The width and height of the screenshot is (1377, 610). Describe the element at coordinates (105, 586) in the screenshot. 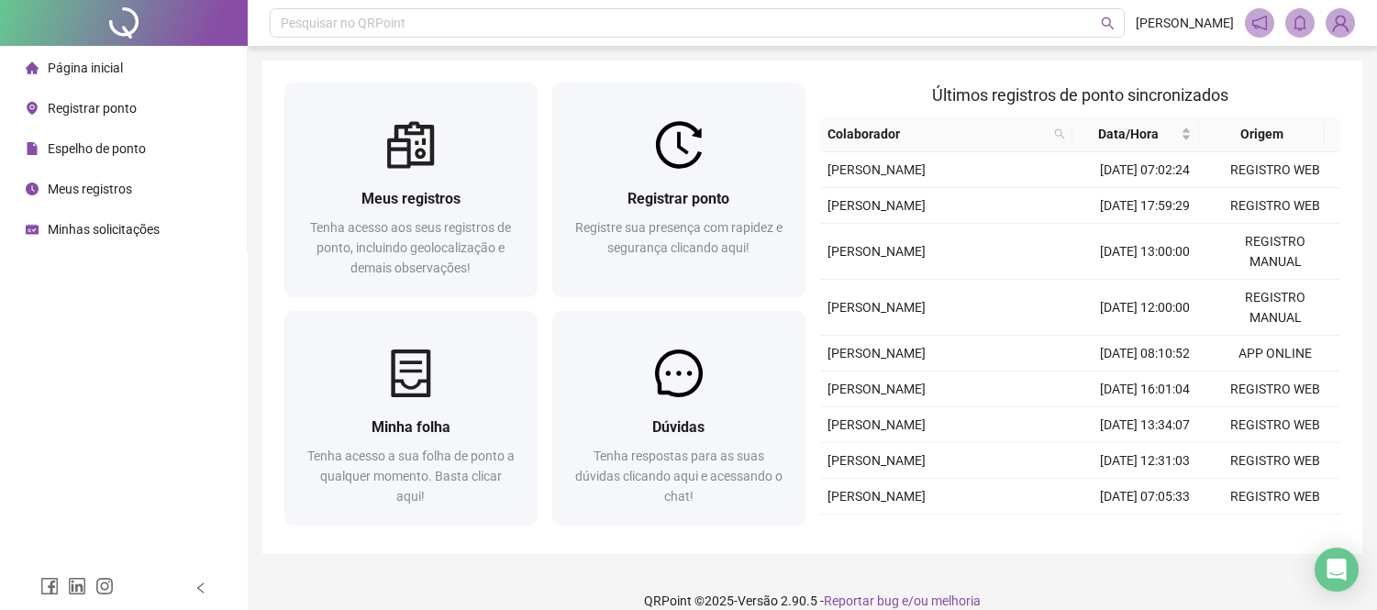

I see `span: instagram` at that location.